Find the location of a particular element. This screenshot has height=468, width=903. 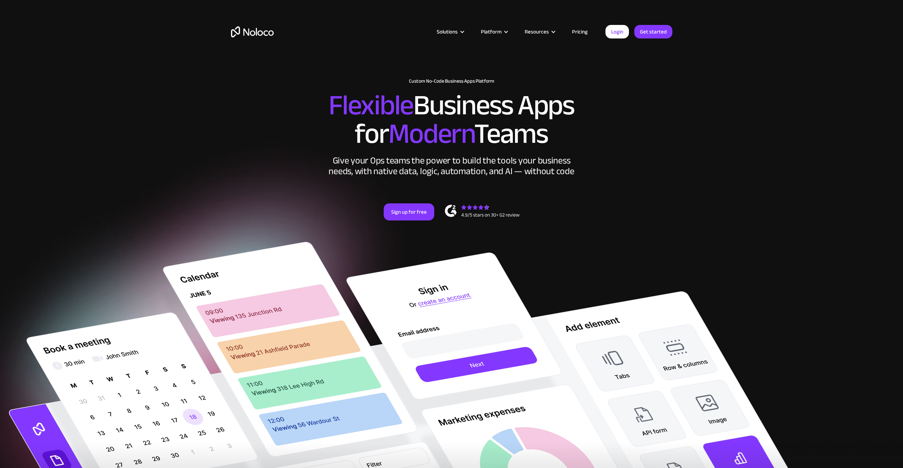

a: Get started is located at coordinates (653, 32).